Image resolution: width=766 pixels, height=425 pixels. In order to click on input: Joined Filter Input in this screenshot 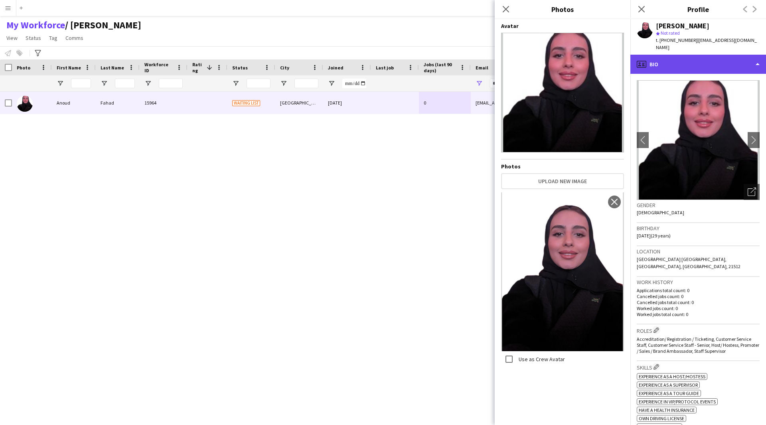, I will do `click(354, 83)`.